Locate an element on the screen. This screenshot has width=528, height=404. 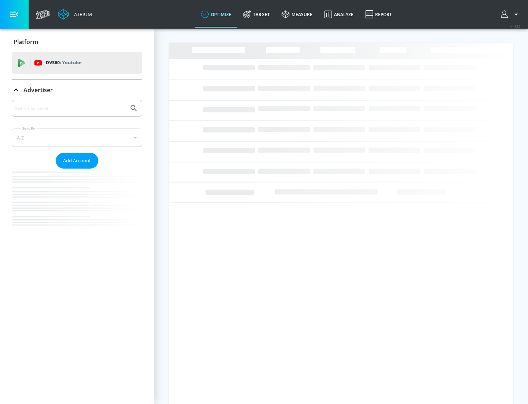
label: Sort By is located at coordinates (29, 128).